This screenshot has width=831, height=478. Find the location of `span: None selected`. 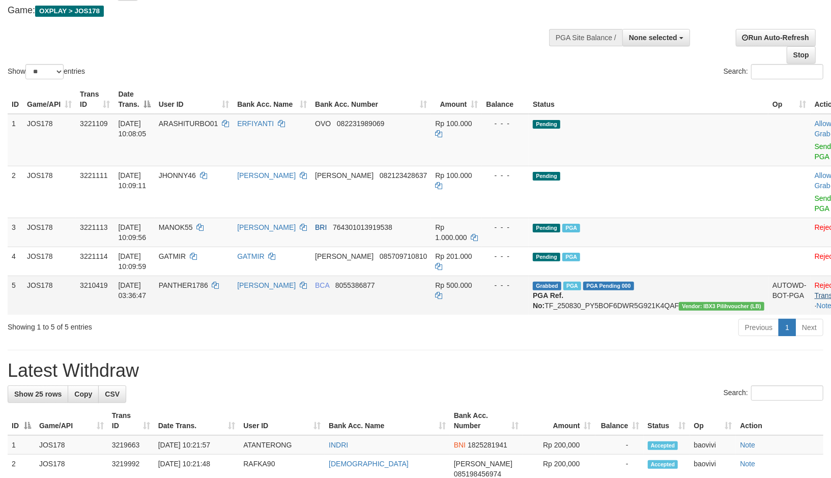

span: None selected is located at coordinates (653, 38).